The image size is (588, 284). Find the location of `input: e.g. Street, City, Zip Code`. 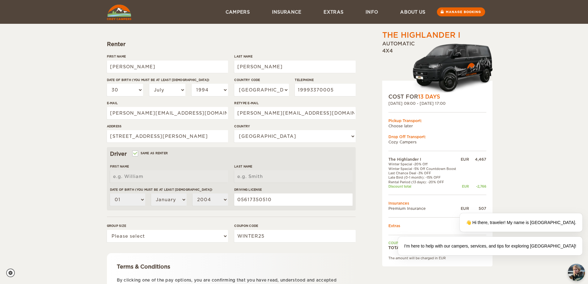

input: e.g. Street, City, Zip Code is located at coordinates (168, 136).